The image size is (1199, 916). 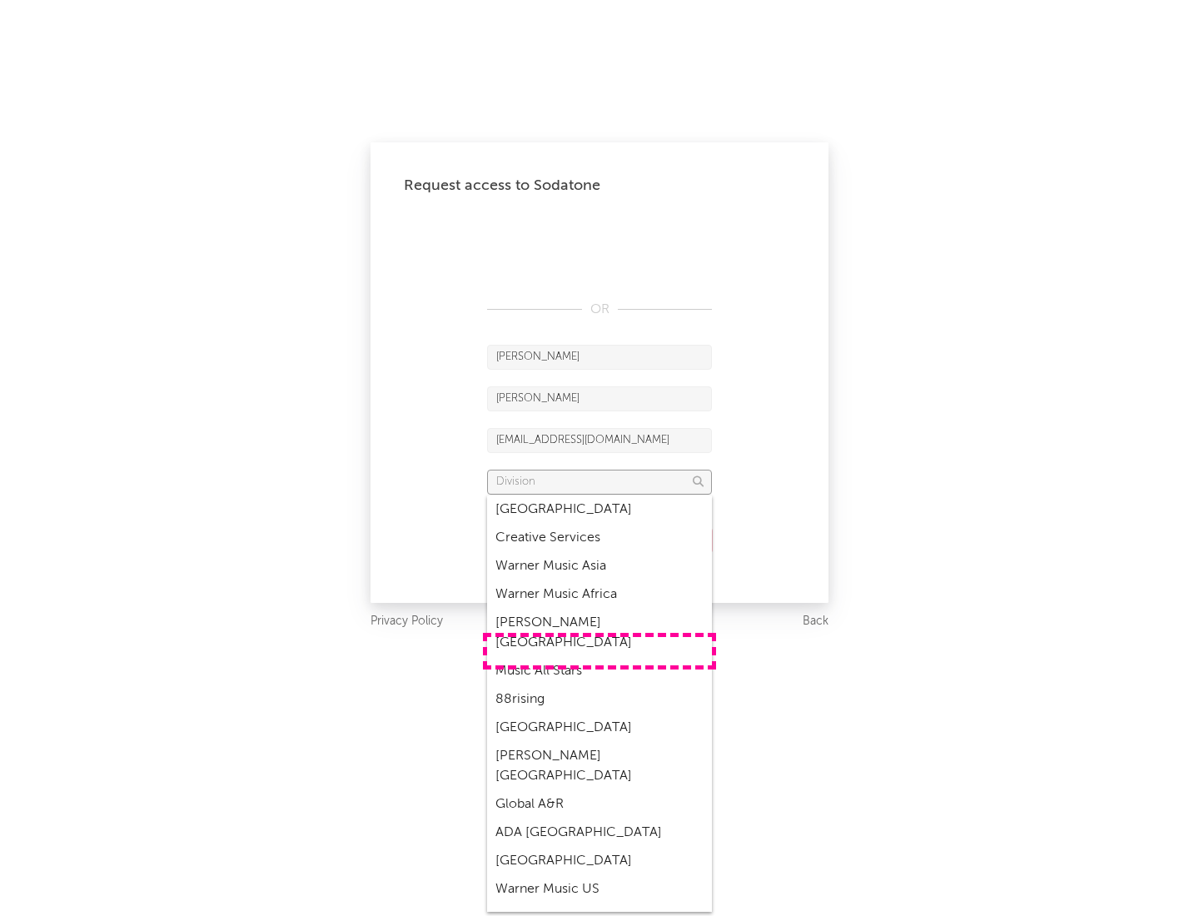 What do you see at coordinates (600, 566) in the screenshot?
I see `div: Warner Music Asia` at bounding box center [600, 566].